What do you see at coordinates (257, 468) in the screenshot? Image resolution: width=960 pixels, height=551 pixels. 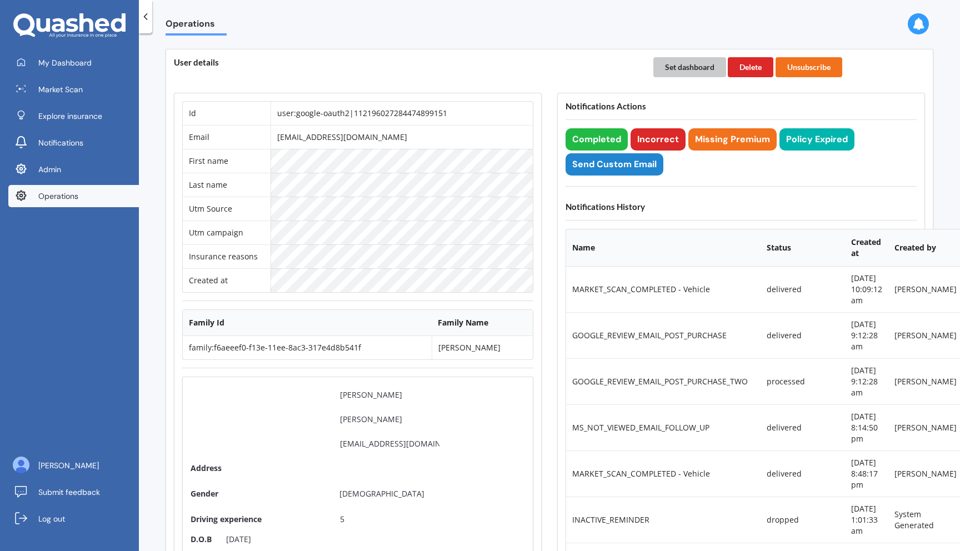 I see `span: Address` at bounding box center [257, 468].